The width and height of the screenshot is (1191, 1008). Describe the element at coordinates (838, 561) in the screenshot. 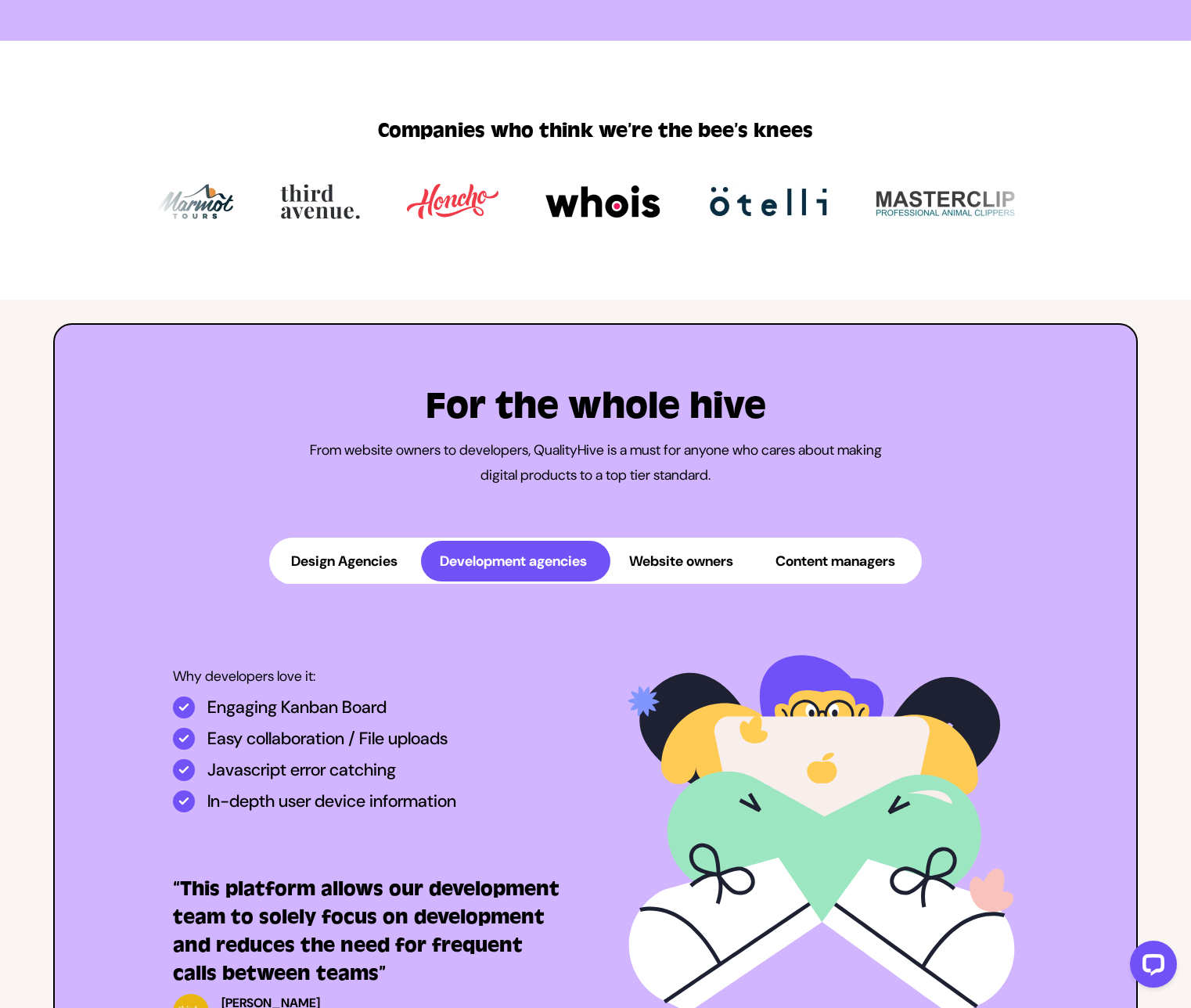

I see `button: Content managers` at that location.